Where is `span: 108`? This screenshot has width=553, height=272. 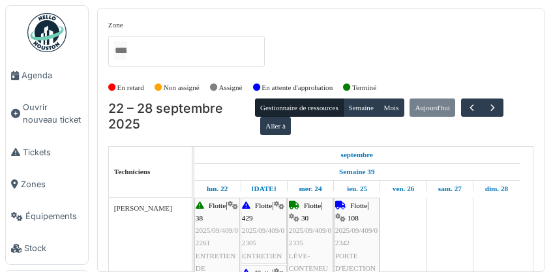 span: 108 is located at coordinates (353, 218).